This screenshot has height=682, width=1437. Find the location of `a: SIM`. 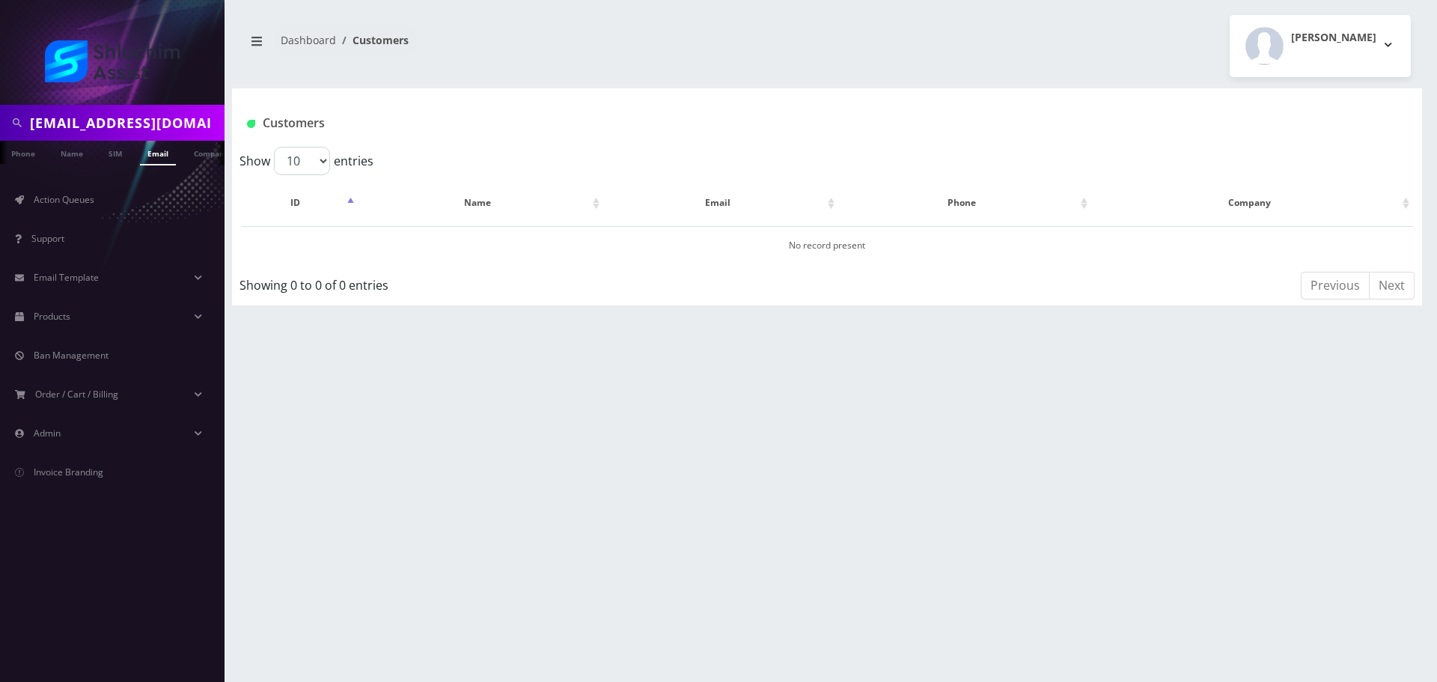

a: SIM is located at coordinates (115, 152).